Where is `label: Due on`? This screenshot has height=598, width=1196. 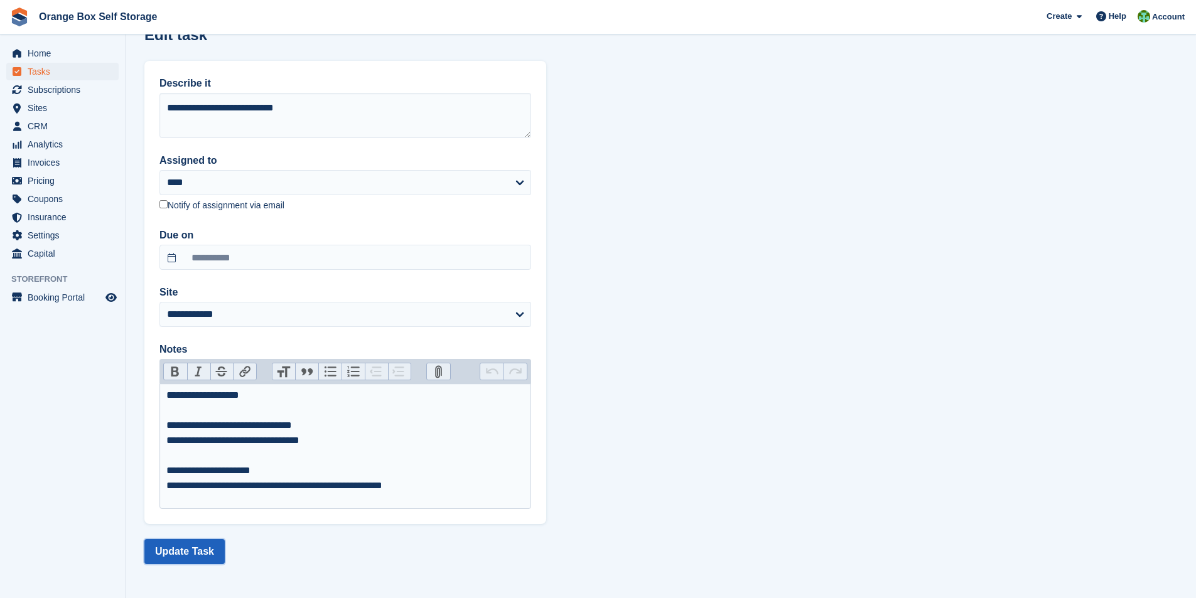
label: Due on is located at coordinates (345, 235).